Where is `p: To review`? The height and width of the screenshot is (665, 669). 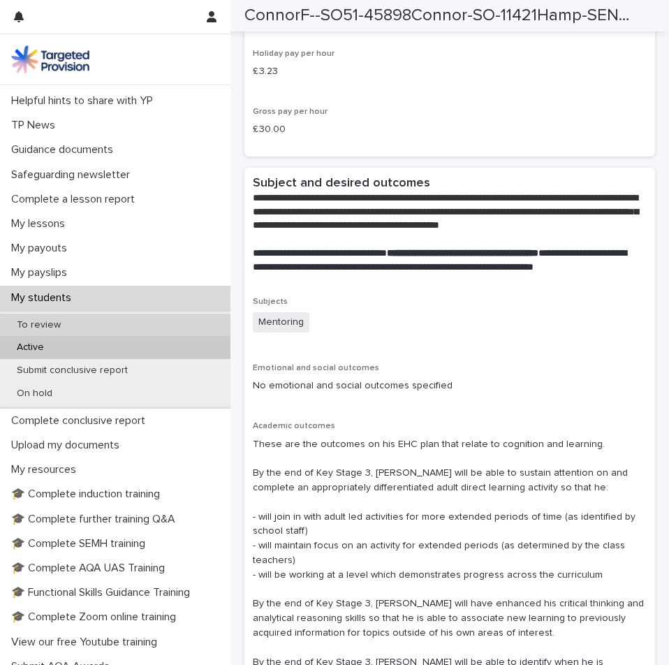 p: To review is located at coordinates (38, 325).